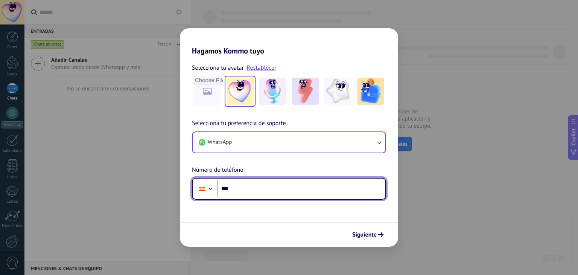 This screenshot has height=275, width=578. What do you see at coordinates (239, 123) in the screenshot?
I see `span: Selecciona tu preferencia de soporte` at bounding box center [239, 123].